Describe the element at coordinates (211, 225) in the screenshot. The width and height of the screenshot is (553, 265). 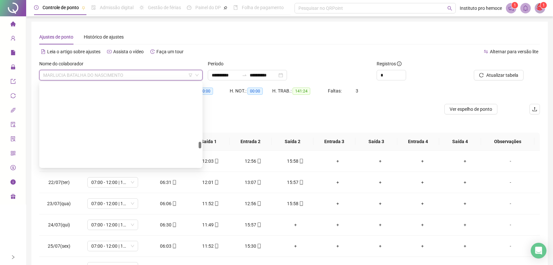
I see `div: 11:49` at that location.